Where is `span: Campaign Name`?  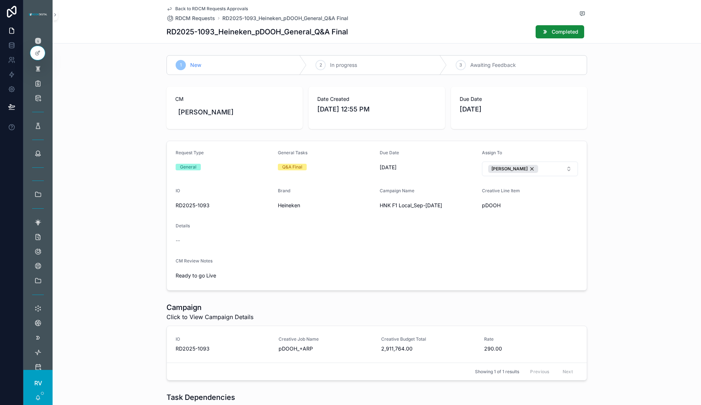 span: Campaign Name is located at coordinates (397, 190).